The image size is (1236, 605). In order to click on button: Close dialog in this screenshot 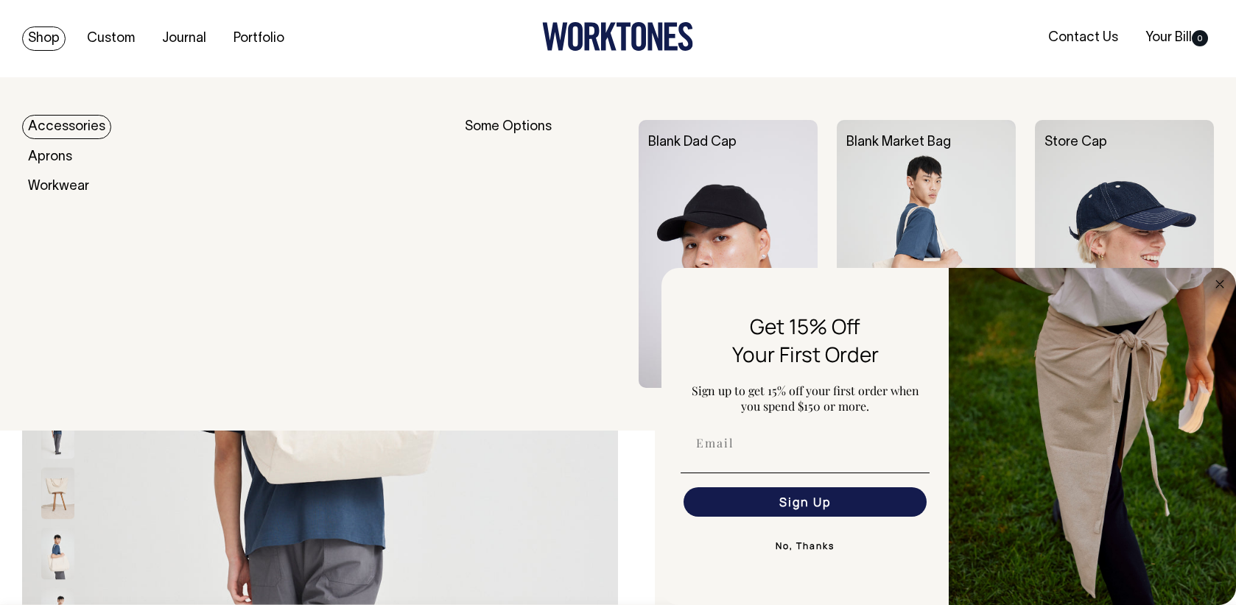, I will do `click(1220, 284)`.